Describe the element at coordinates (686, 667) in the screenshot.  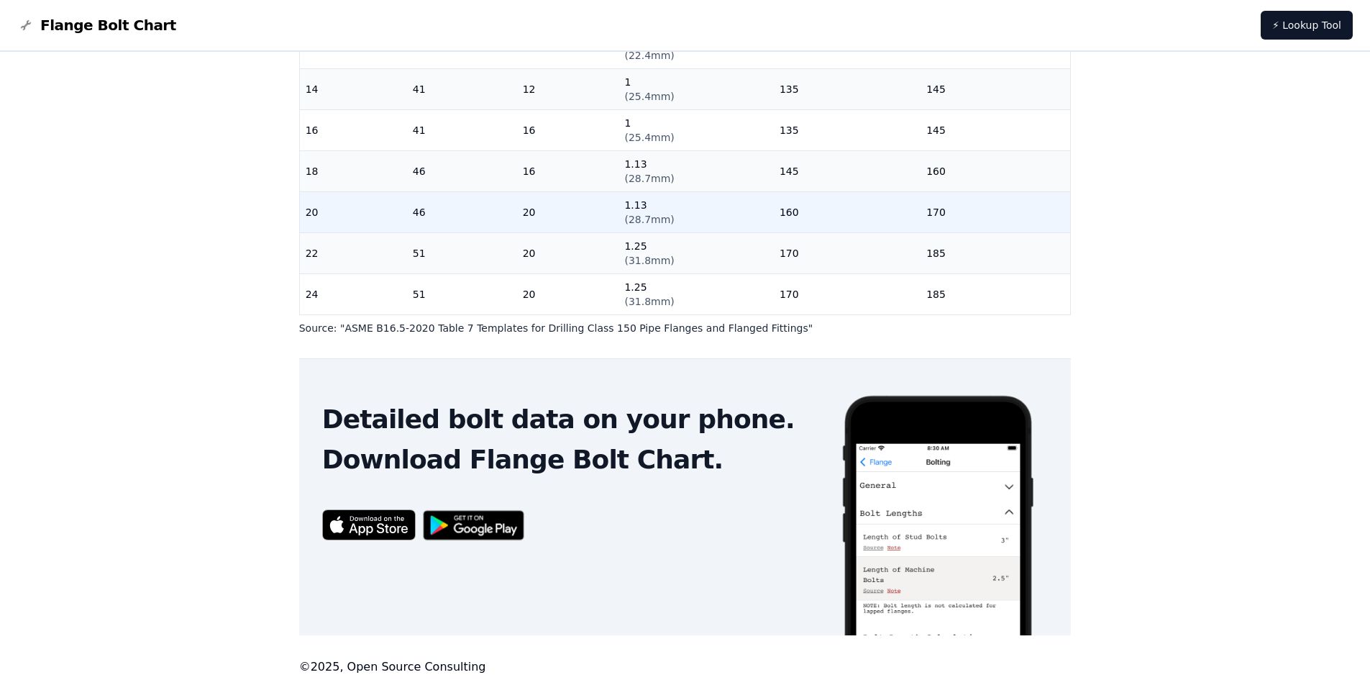
I see `footer: © 2025 , Open Source Consulting` at that location.